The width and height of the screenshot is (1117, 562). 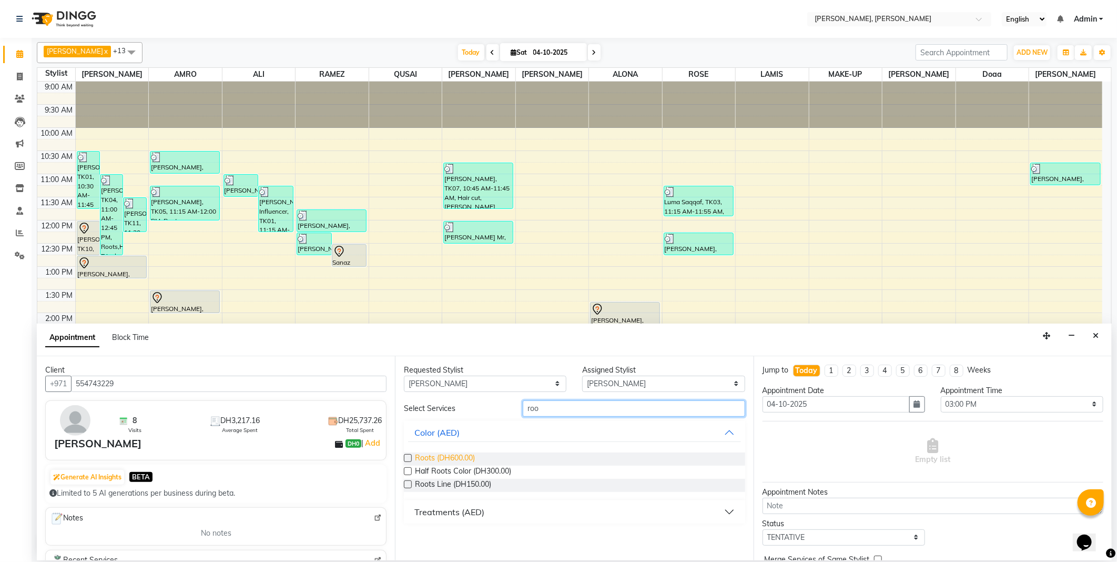 I want to click on span: DH0, so click(x=353, y=443).